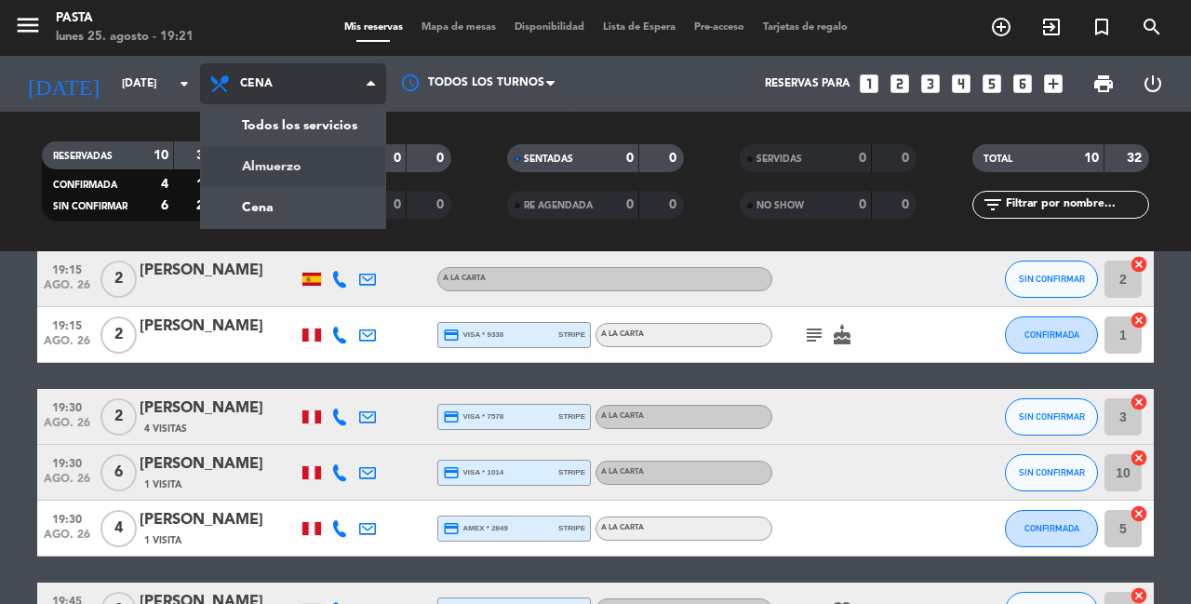  What do you see at coordinates (293, 126) in the screenshot?
I see `a: Todos los servicios` at bounding box center [293, 126].